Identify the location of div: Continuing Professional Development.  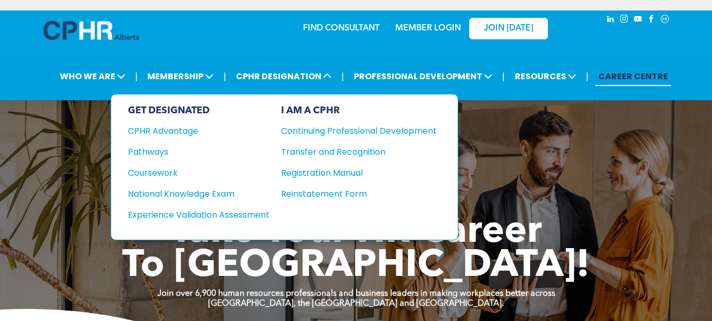
(351, 130).